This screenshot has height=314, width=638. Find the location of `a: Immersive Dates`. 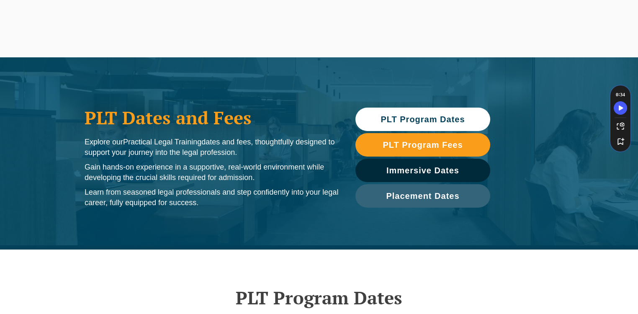

a: Immersive Dates is located at coordinates (423, 170).